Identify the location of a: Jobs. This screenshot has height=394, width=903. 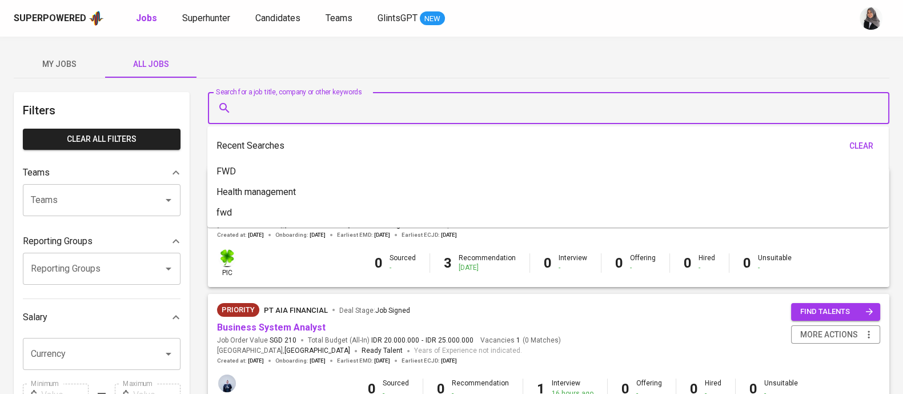
(147, 18).